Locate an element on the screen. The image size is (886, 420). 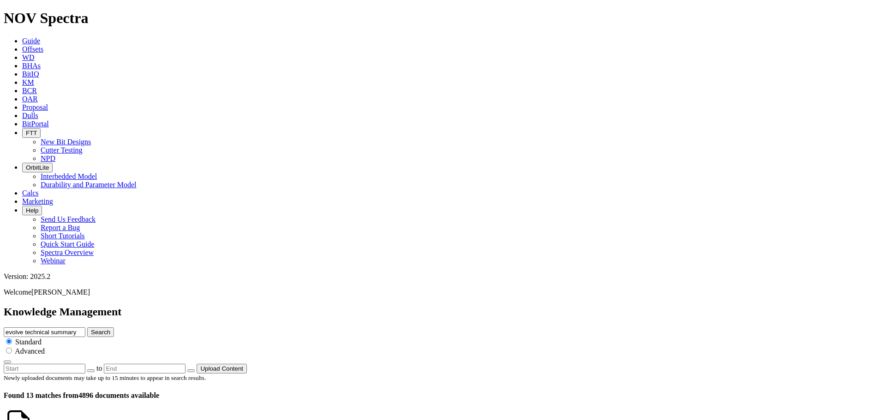
span: Advanced is located at coordinates (30, 351).